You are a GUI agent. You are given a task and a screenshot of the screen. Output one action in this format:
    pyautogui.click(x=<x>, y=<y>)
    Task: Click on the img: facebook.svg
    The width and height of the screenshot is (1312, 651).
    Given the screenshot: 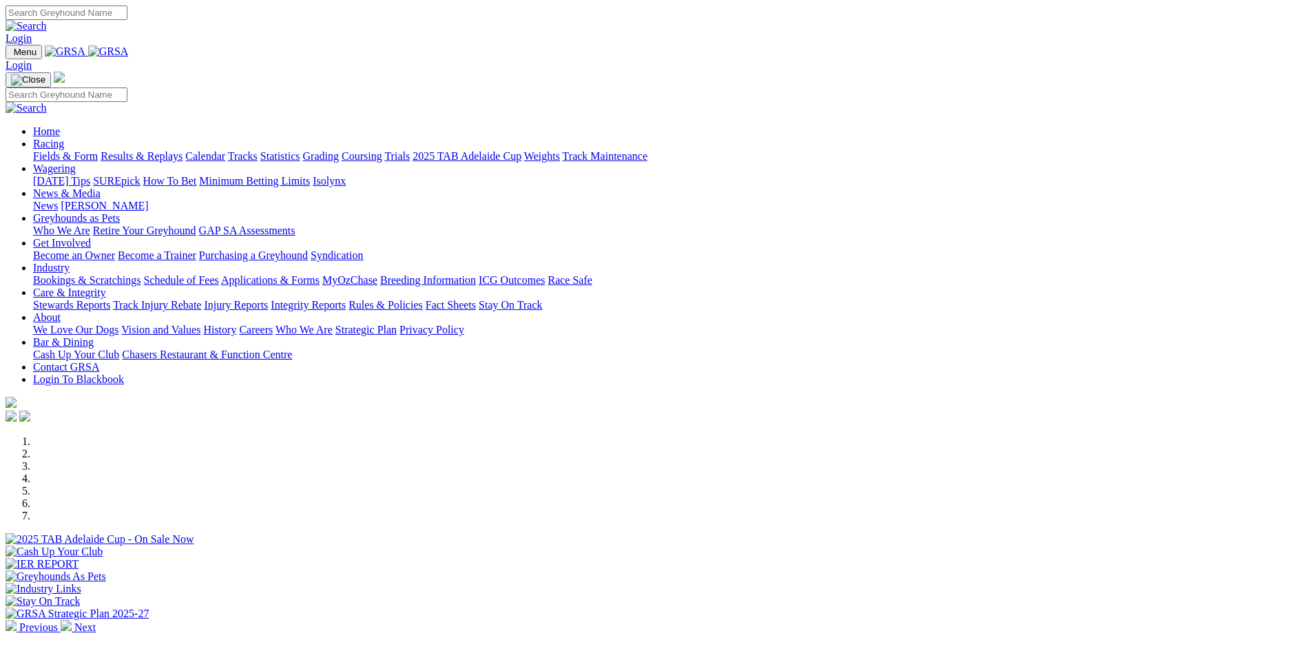 What is the action you would take?
    pyautogui.click(x=11, y=416)
    